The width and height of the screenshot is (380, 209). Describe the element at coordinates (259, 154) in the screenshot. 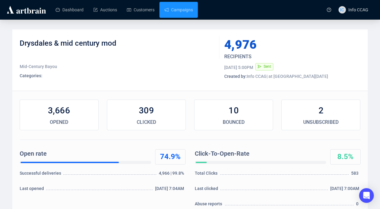

I see `div: Click-To-Open-Rate` at that location.